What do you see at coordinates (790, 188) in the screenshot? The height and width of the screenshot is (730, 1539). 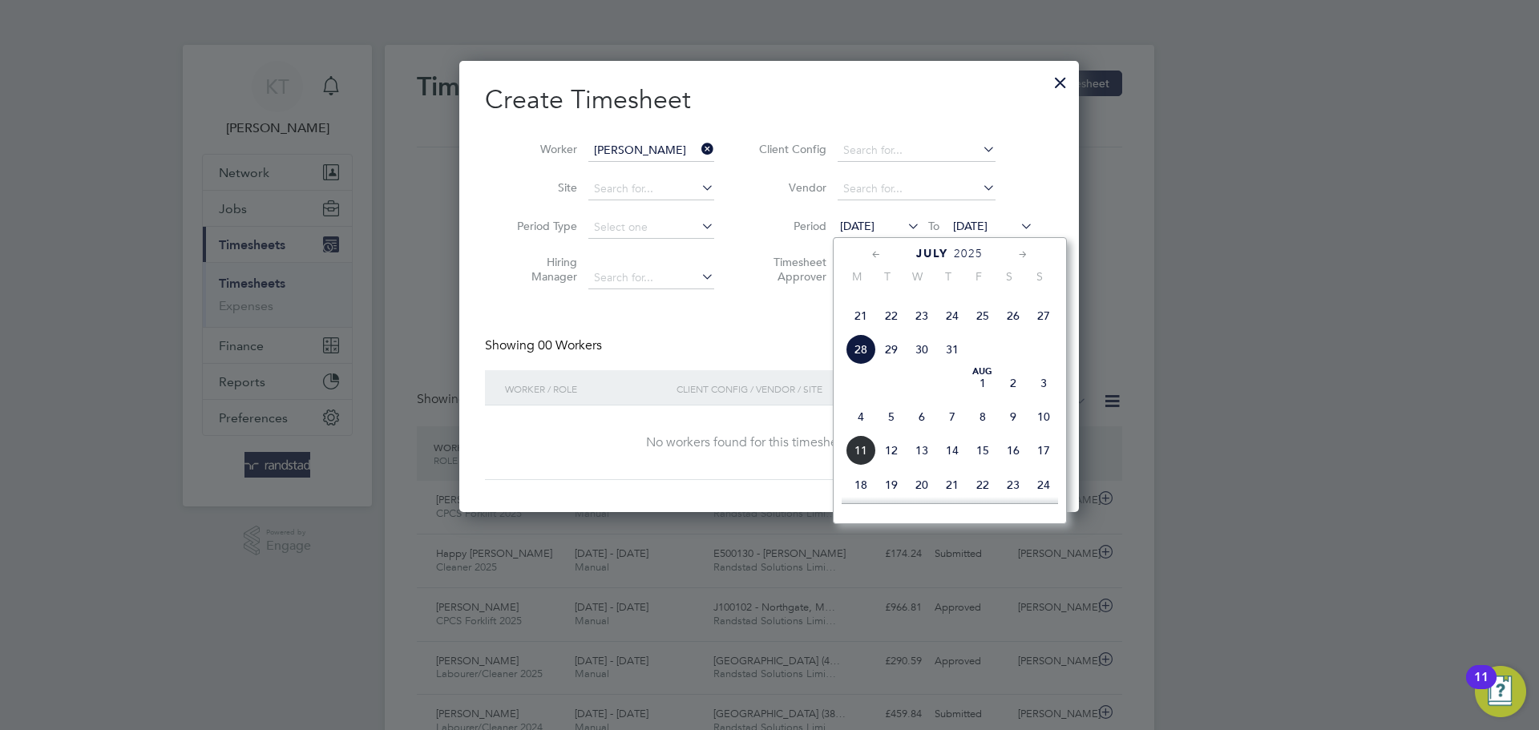 I see `label: Vendor` at bounding box center [790, 188].